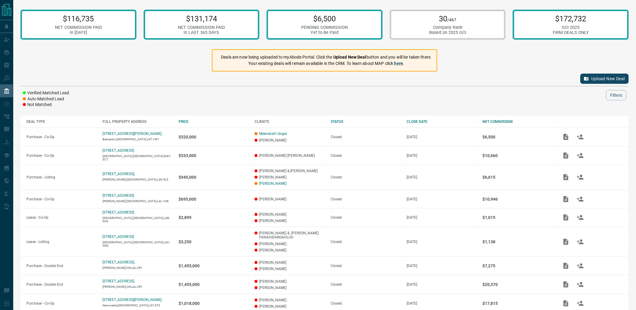  What do you see at coordinates (213, 137) in the screenshot?
I see `p: $520,000` at bounding box center [213, 137].